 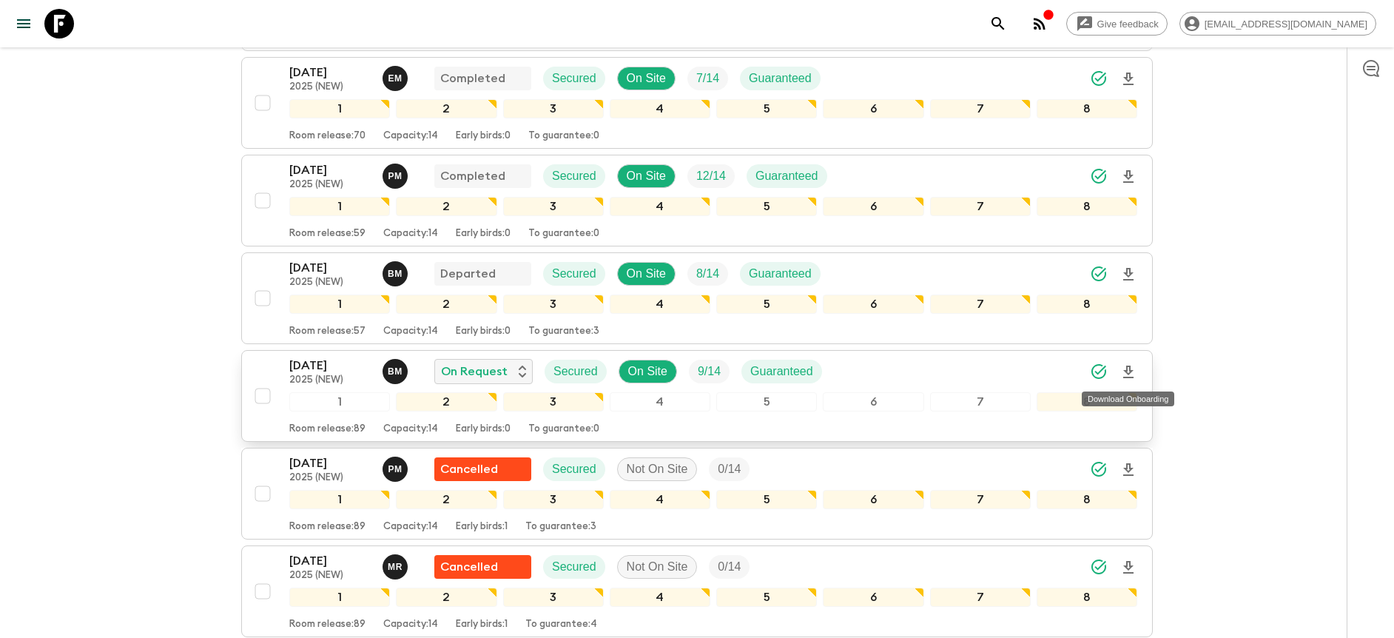 What do you see at coordinates (1127, 399) in the screenshot?
I see `div: Download Onboarding` at bounding box center [1127, 399].